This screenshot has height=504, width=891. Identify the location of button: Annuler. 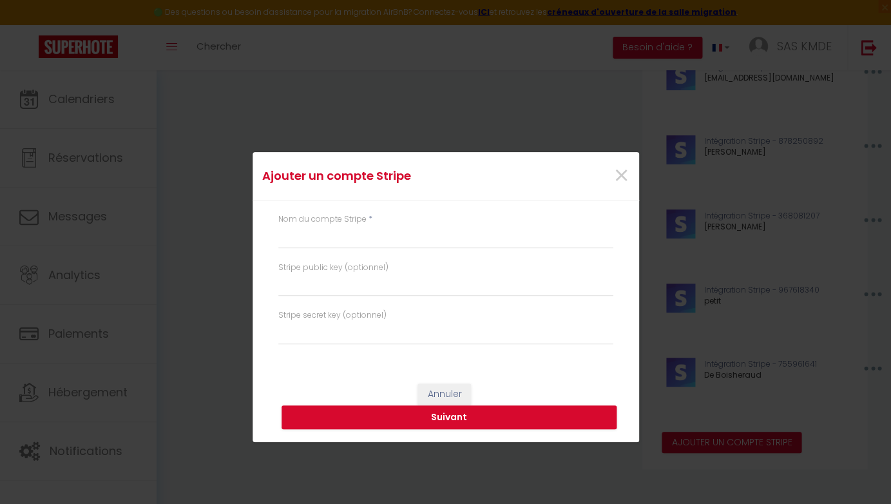
(444, 394).